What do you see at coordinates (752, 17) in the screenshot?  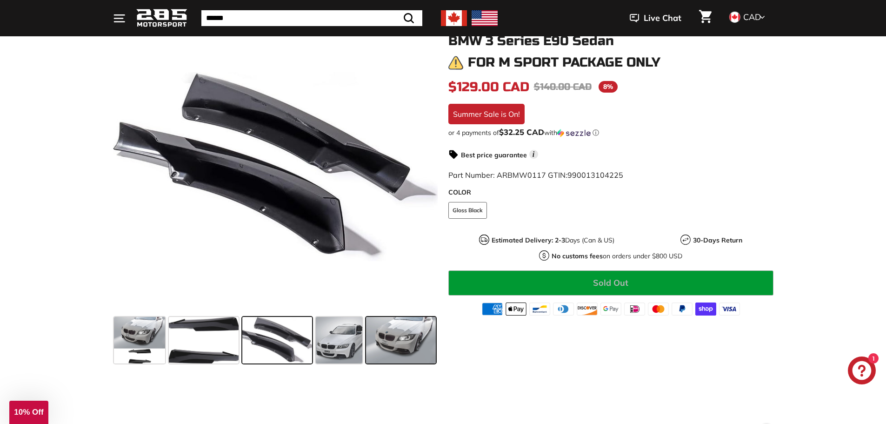 I see `span: CAD` at bounding box center [752, 17].